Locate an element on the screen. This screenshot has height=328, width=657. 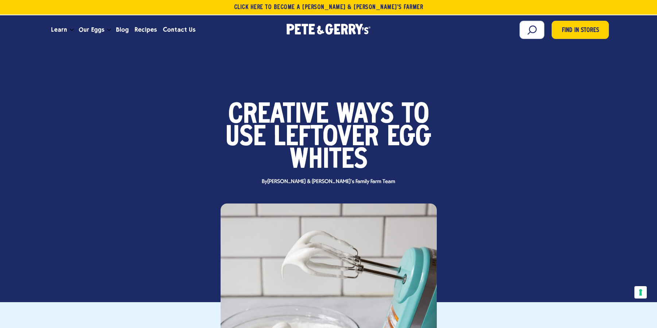
span: Use is located at coordinates (246, 138).